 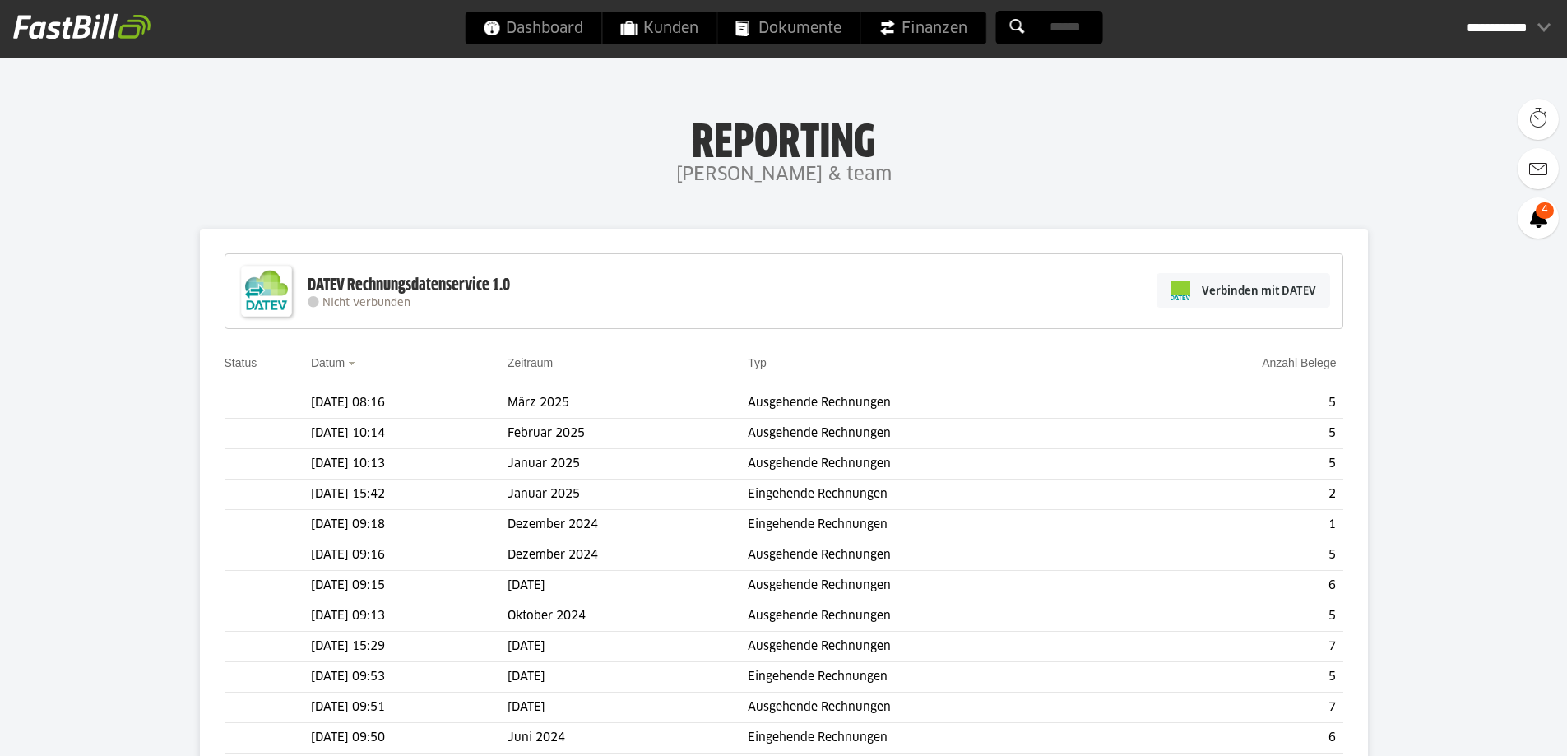 What do you see at coordinates (628, 403) in the screenshot?
I see `td: März 2025` at bounding box center [628, 403].